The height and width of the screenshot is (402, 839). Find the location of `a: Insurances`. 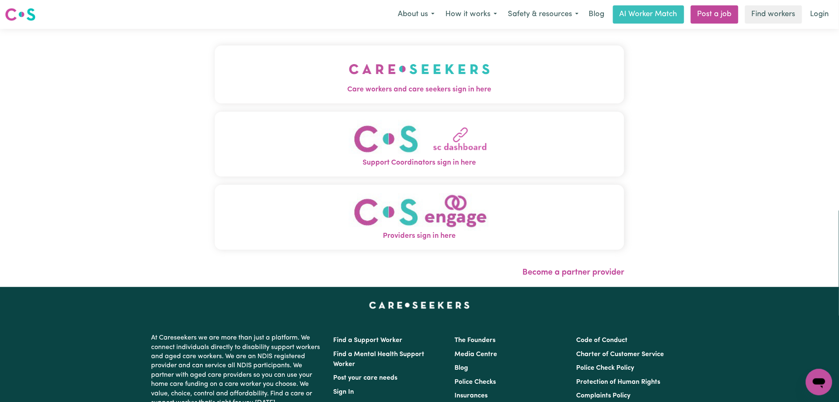

a: Insurances is located at coordinates (471, 396).